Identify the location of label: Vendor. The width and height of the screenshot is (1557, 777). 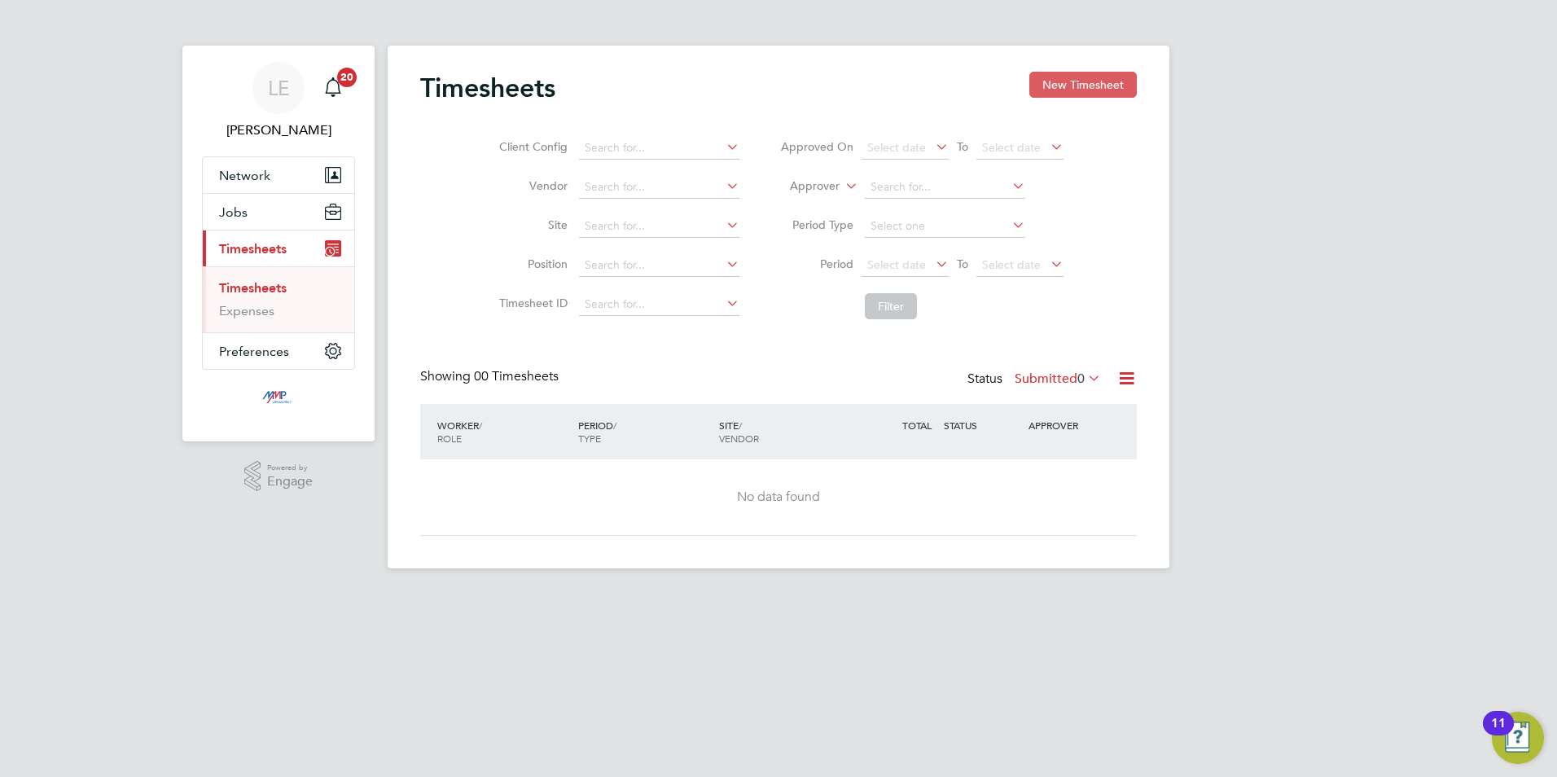
(531, 186).